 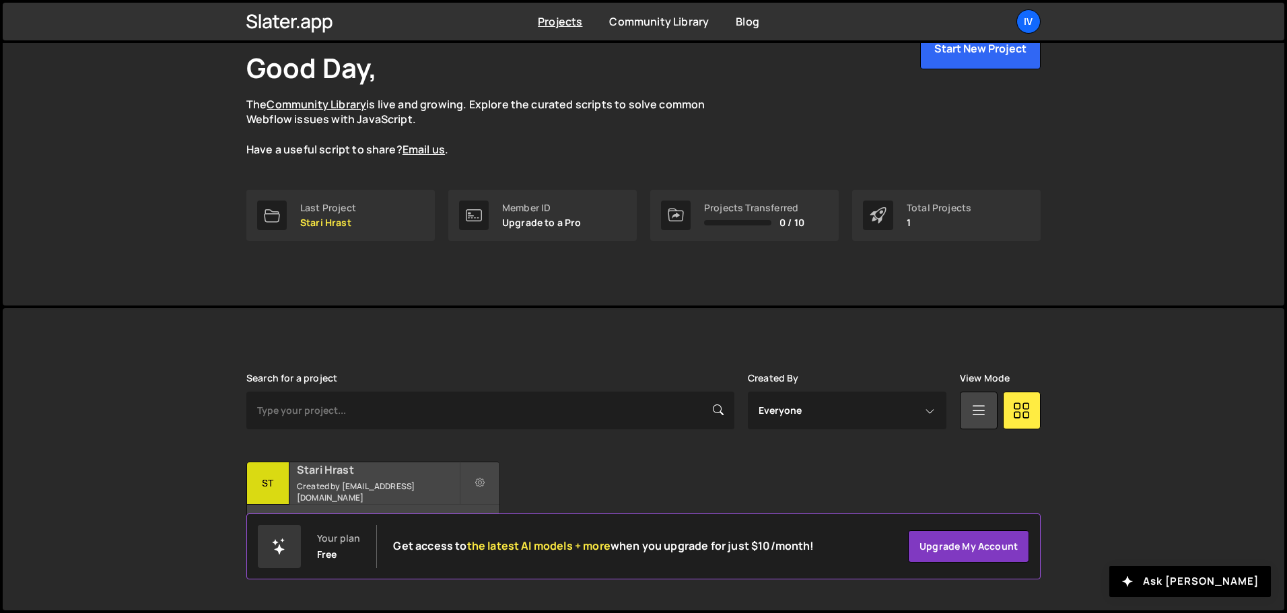 What do you see at coordinates (968, 546) in the screenshot?
I see `a: Upgrade my account` at bounding box center [968, 546].